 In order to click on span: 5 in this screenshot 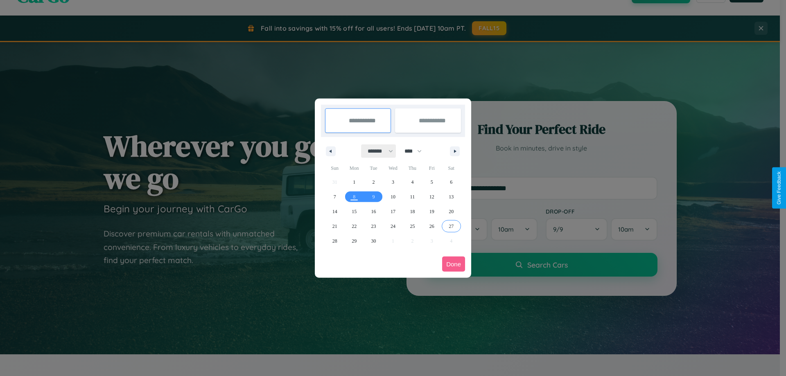, I will do `click(432, 182)`.